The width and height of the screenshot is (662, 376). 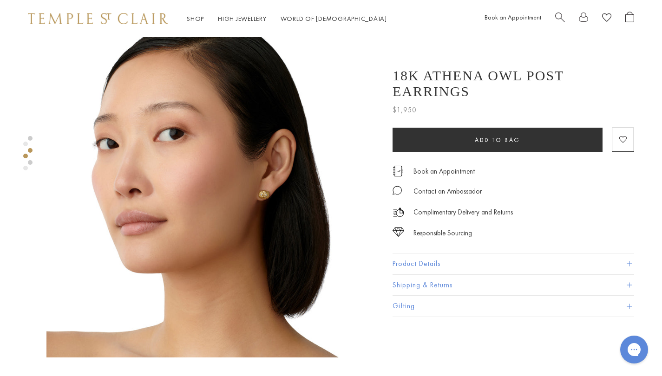 What do you see at coordinates (212, 191) in the screenshot?
I see `img: E31822-OWL` at bounding box center [212, 191].